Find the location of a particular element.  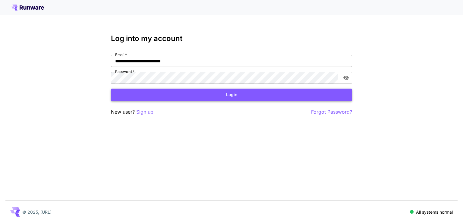

p: New user? is located at coordinates (132, 112).